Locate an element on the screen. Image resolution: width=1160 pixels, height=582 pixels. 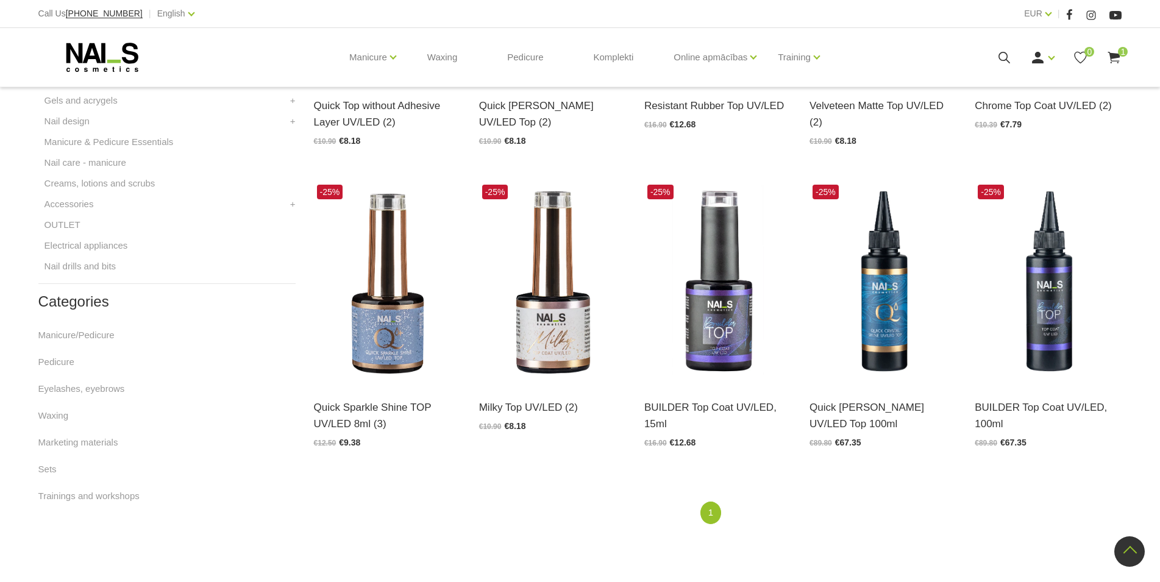
a: BUILDER Top Coat UV/LED, 15ml is located at coordinates (717, 416).